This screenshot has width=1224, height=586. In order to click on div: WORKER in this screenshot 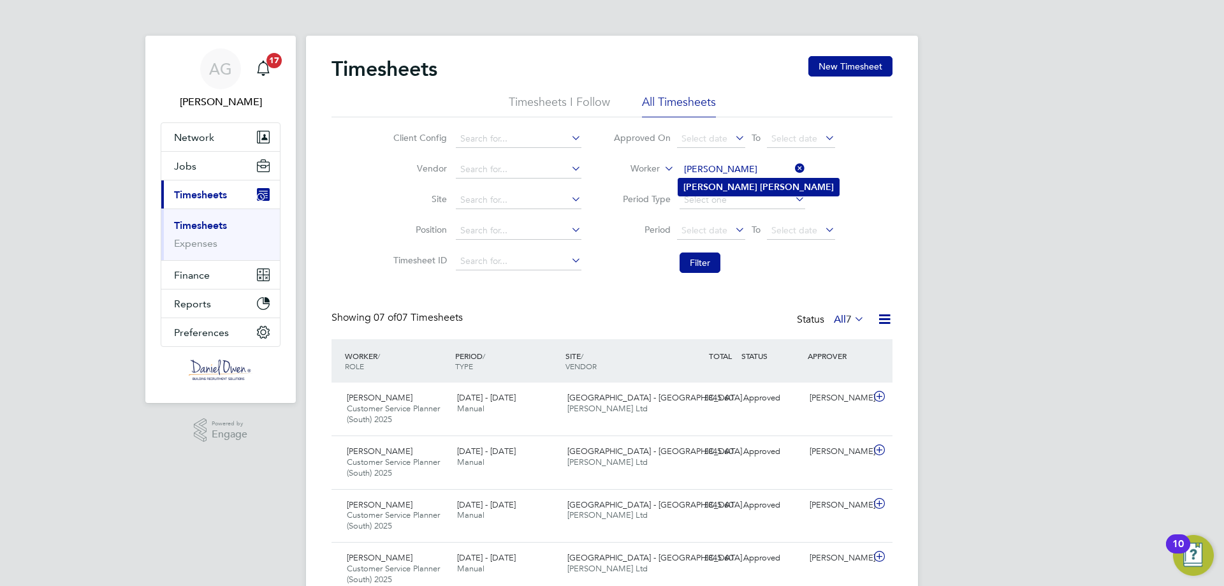, I will do `click(397, 361)`.